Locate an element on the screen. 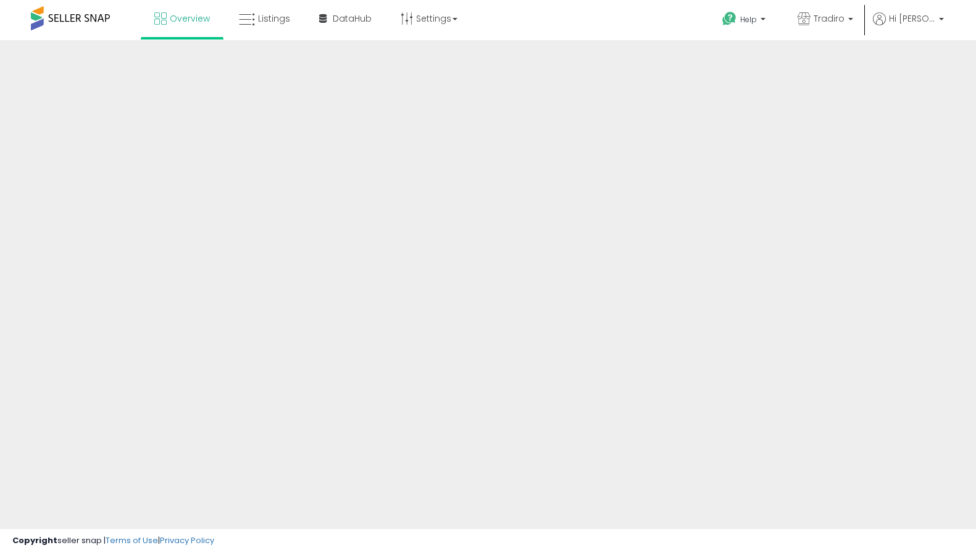  a: Terms of Use is located at coordinates (131, 540).